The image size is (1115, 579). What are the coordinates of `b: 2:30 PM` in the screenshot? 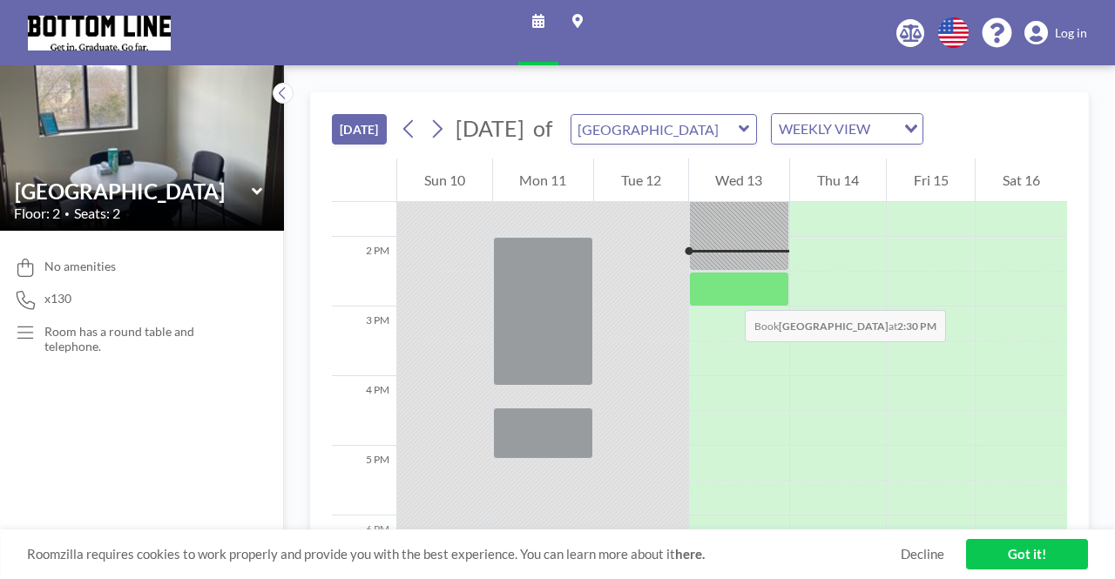 It's located at (917, 326).